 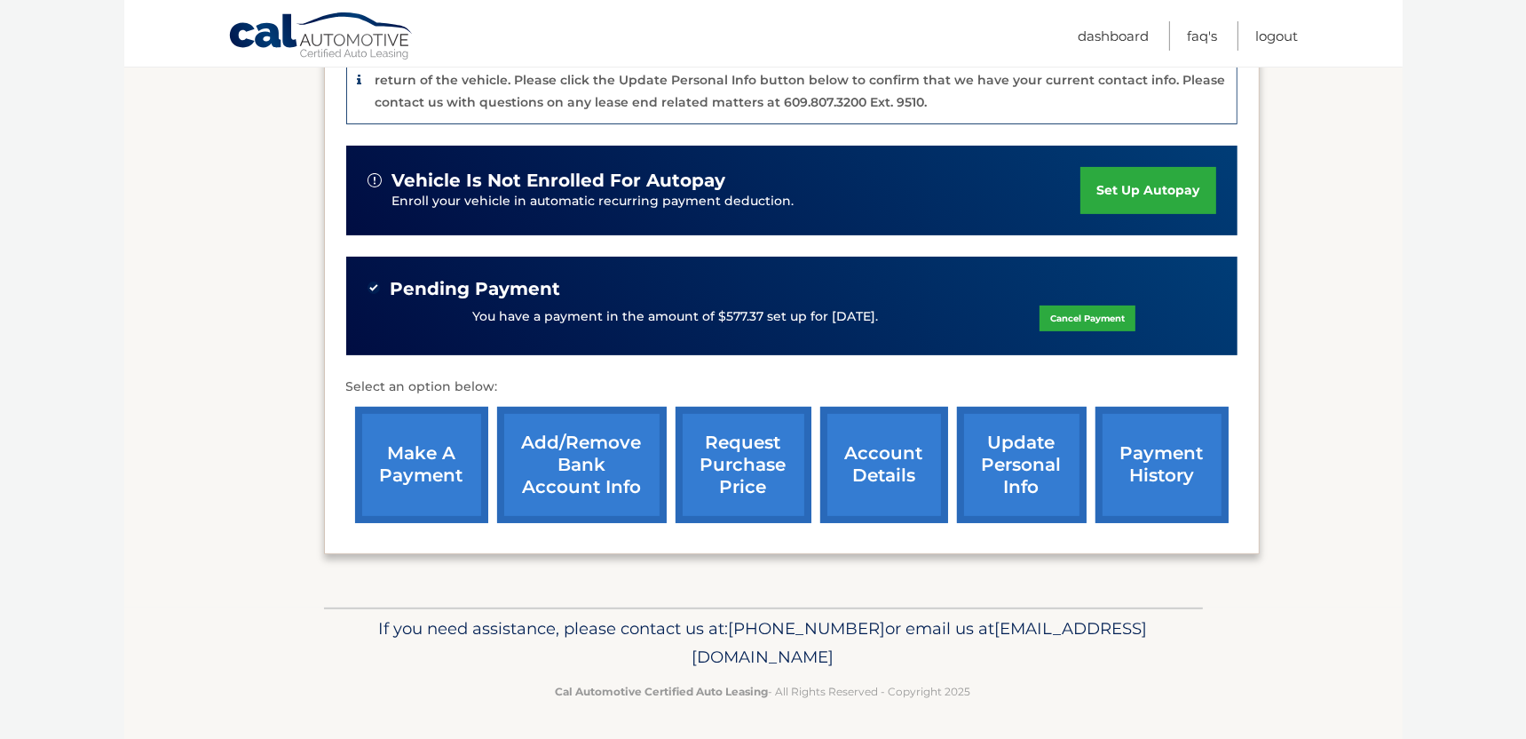 I want to click on a: request purchase price, so click(x=743, y=464).